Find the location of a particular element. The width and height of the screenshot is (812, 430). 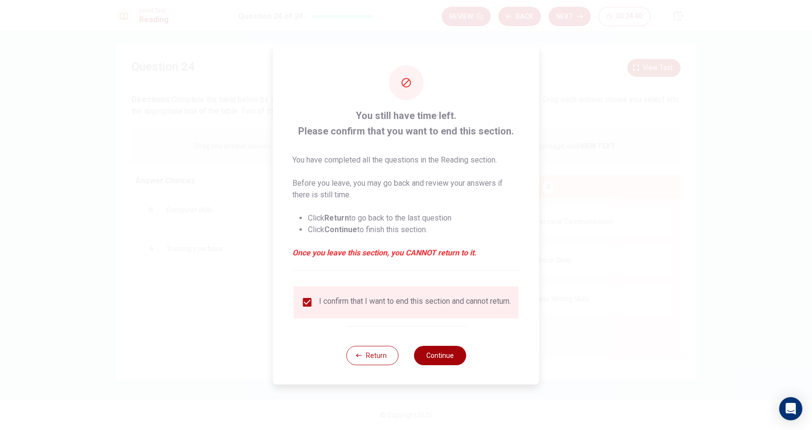

p: You have completed all the questions in the Reading section. is located at coordinates (406, 160).